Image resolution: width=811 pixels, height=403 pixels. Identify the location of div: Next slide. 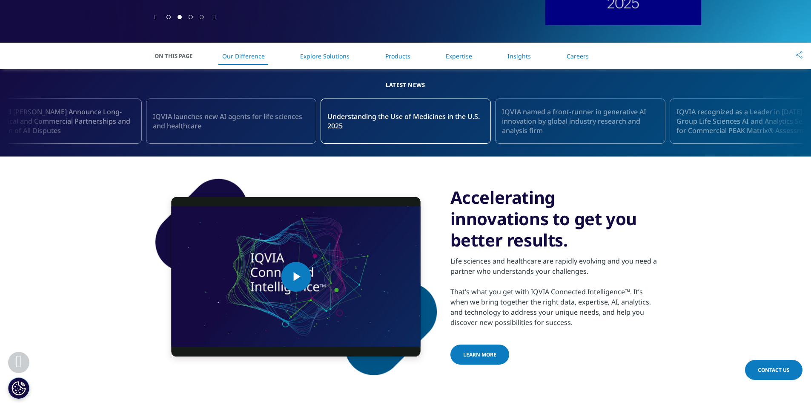
(215, 17).